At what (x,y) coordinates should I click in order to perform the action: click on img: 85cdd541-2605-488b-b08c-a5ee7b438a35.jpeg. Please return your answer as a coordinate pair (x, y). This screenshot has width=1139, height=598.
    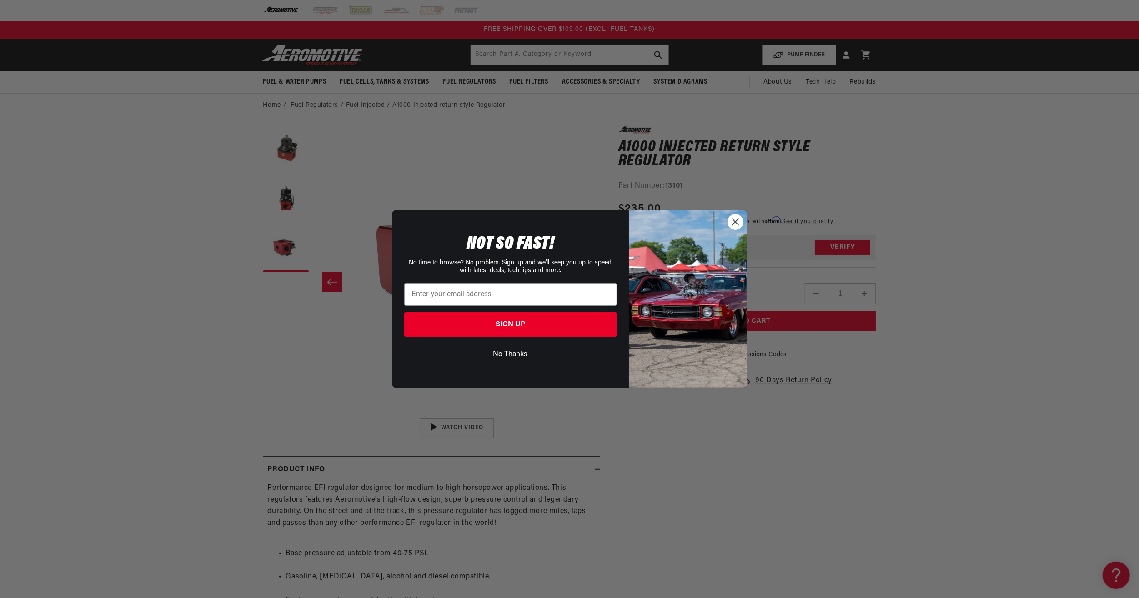
    Looking at the image, I should click on (688, 299).